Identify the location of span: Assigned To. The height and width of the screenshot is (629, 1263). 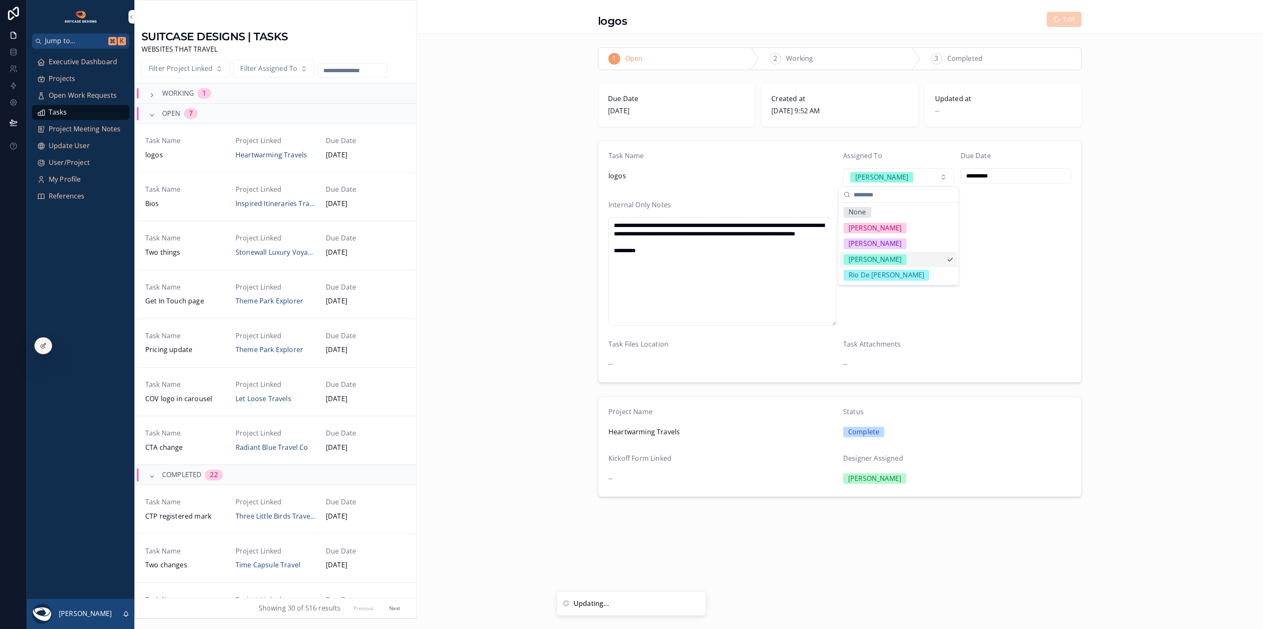
(862, 156).